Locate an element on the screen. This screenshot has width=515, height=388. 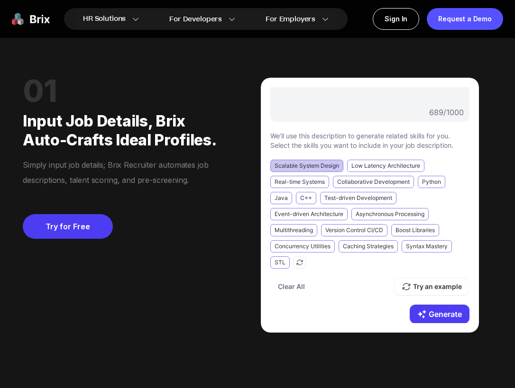
div: Syntax Mastery is located at coordinates (427, 247).